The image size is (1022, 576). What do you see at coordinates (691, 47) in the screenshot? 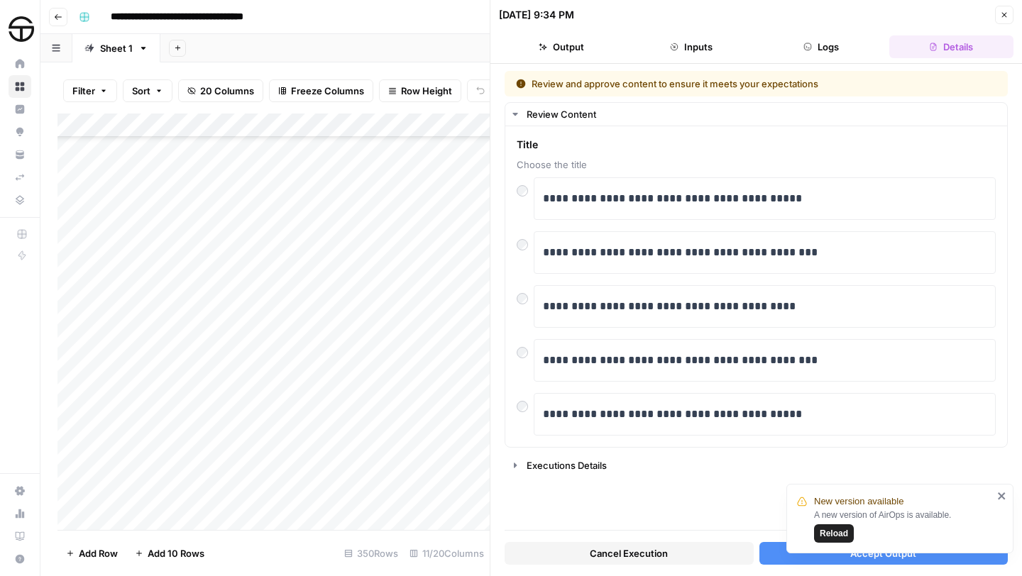
I see `button: Inputs` at bounding box center [691, 47].